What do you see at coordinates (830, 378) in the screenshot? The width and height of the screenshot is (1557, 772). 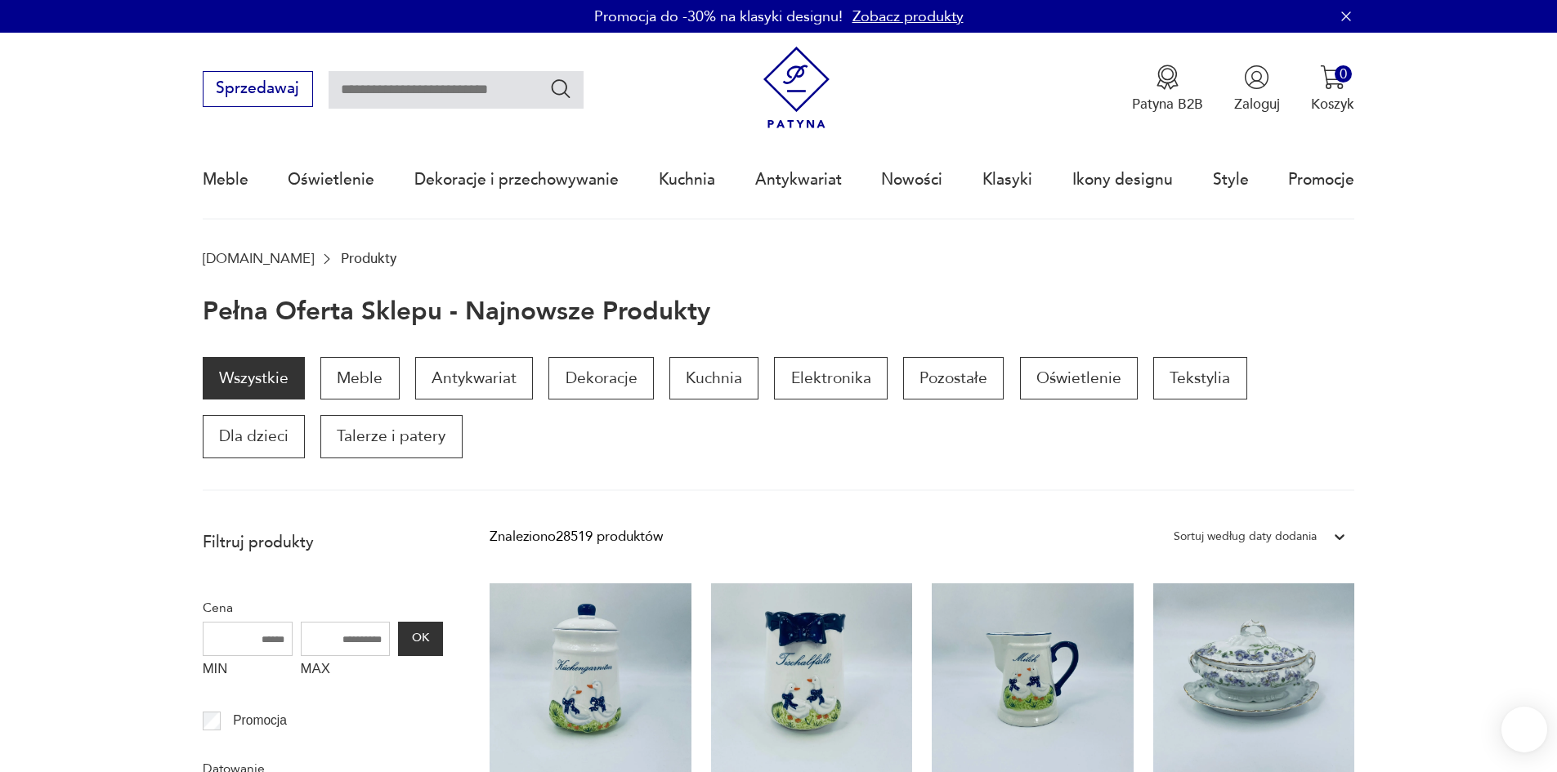 I see `p: Elektronika` at bounding box center [830, 378].